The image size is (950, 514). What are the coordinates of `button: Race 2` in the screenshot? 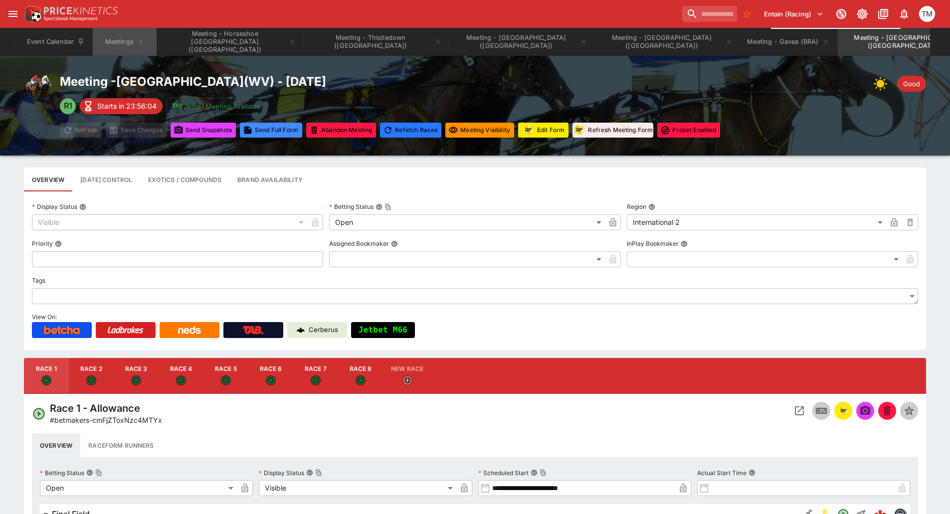 It's located at (91, 376).